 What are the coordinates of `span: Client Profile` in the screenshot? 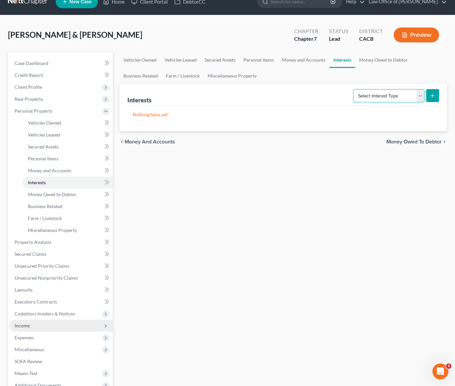 It's located at (28, 87).